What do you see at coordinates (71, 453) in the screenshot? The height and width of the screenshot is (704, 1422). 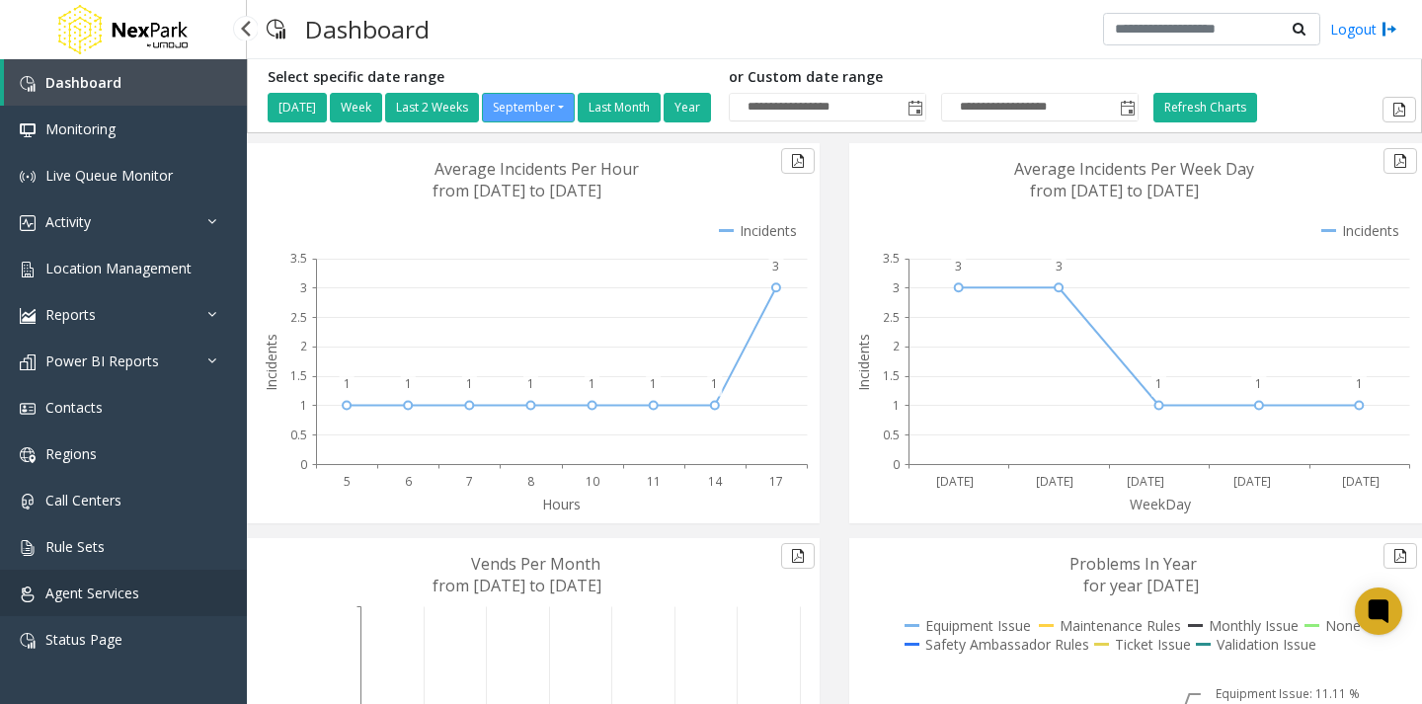 I see `span: Regions` at bounding box center [71, 453].